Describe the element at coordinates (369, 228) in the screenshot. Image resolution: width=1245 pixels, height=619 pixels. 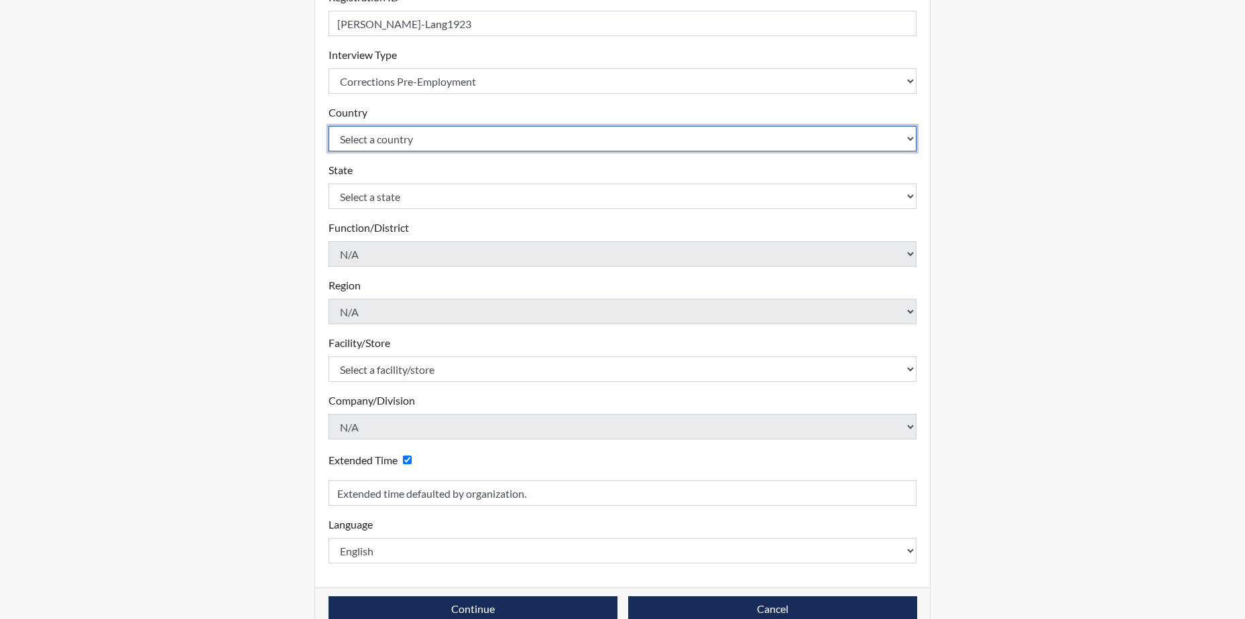
I see `label: Function/District` at that location.